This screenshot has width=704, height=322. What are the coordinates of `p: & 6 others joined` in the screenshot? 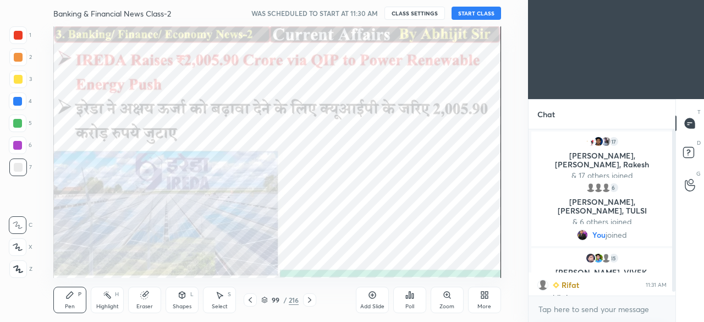 It's located at (602, 222).